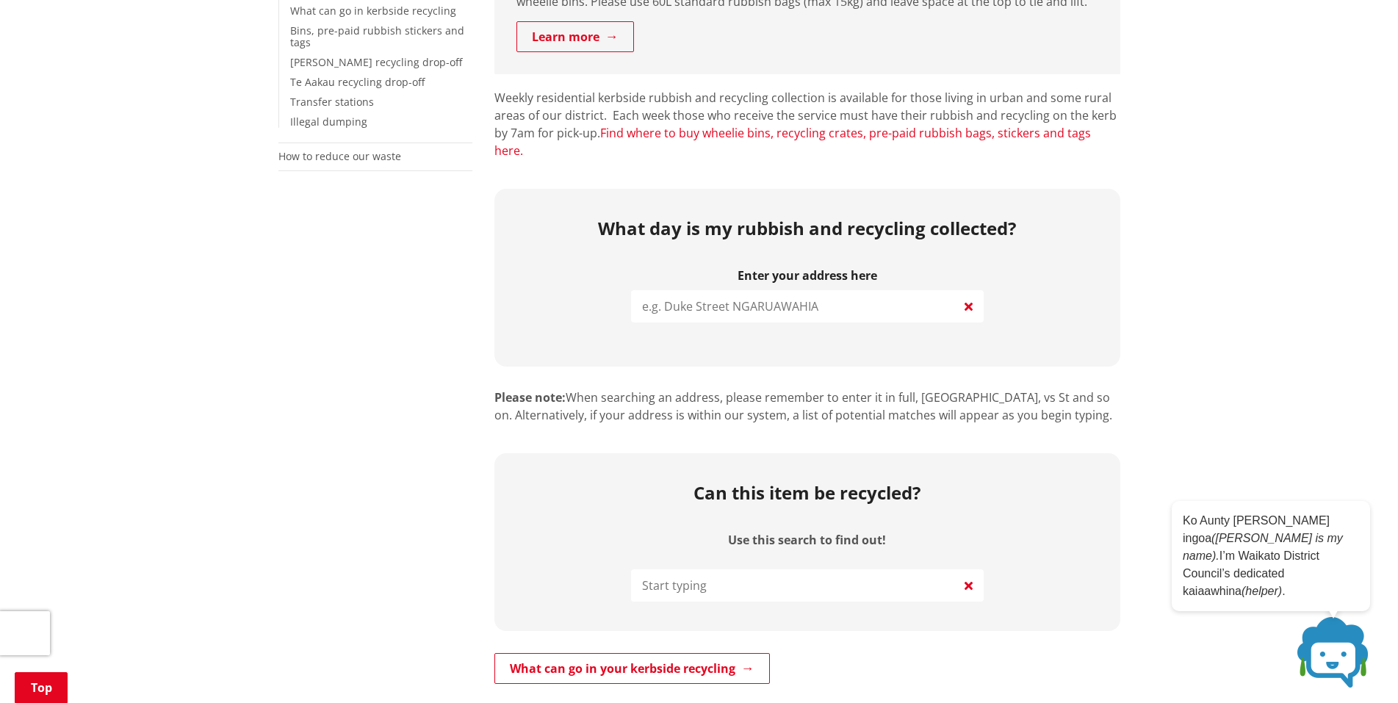  What do you see at coordinates (793, 142) in the screenshot?
I see `a: Find where to buy wheelie bins, recycling crates, pre-paid rubbish bags, stickers and tags here.` at bounding box center [793, 142].